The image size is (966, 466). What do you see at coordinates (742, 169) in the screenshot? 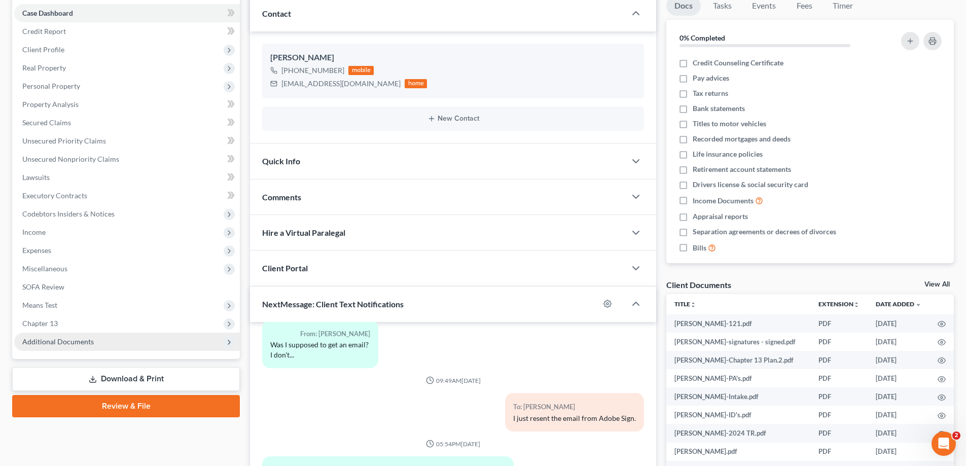
I see `span: Retirement account statements` at bounding box center [742, 169].